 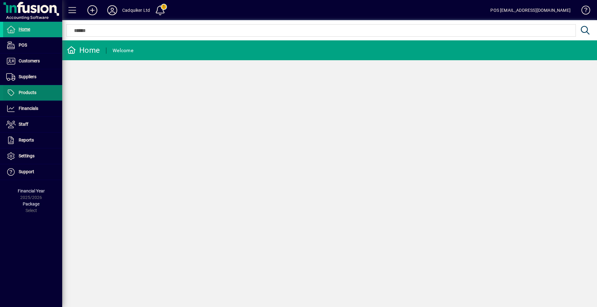 I want to click on span: Suppliers, so click(x=27, y=77).